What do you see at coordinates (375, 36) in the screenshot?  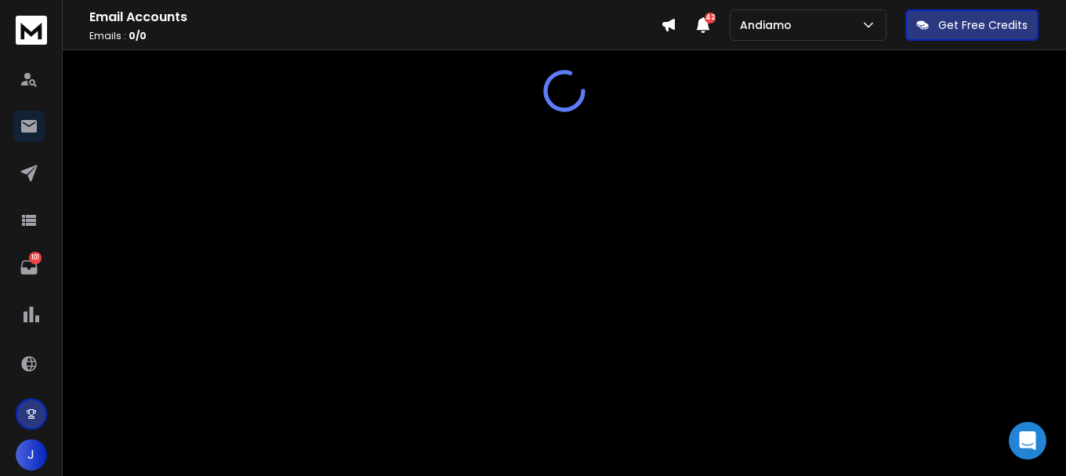 I see `p: Emails :` at bounding box center [375, 36].